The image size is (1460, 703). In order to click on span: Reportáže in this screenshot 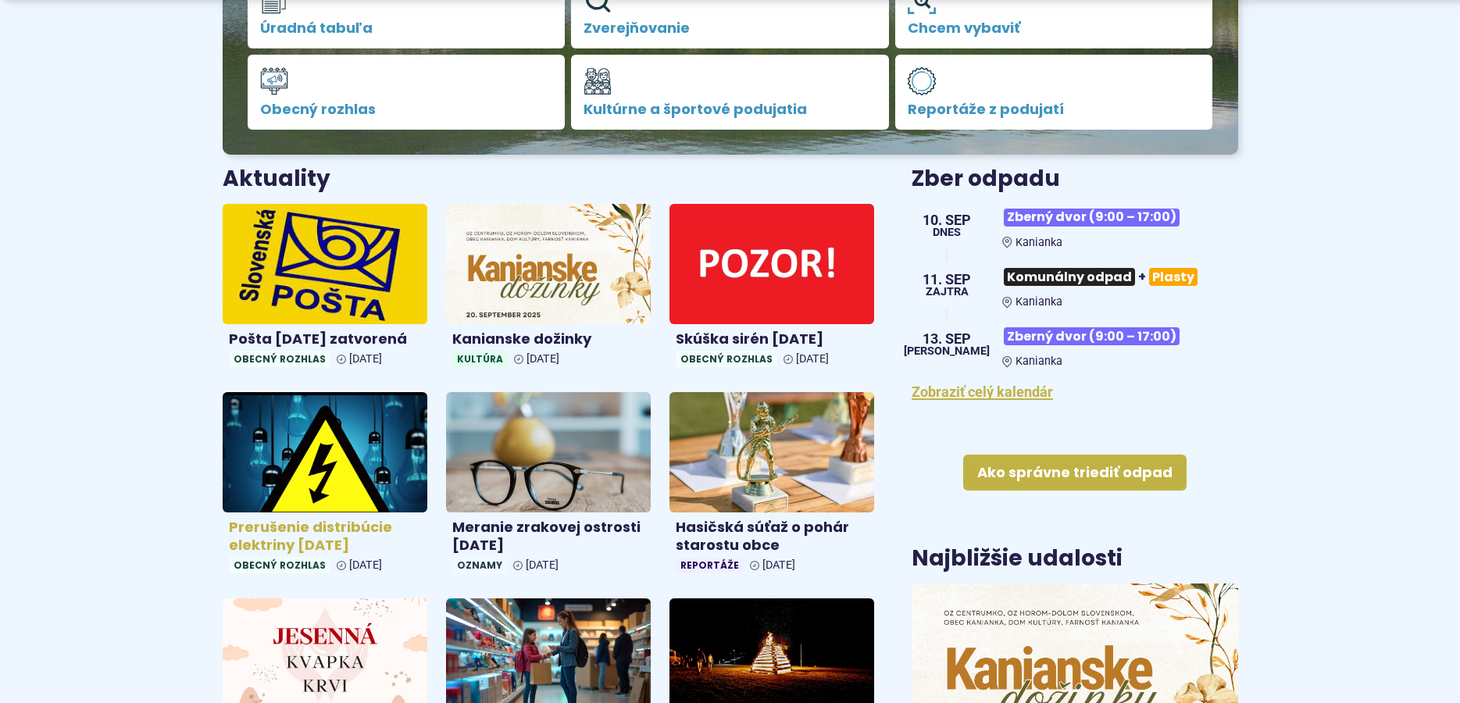, I will do `click(709, 565)`.